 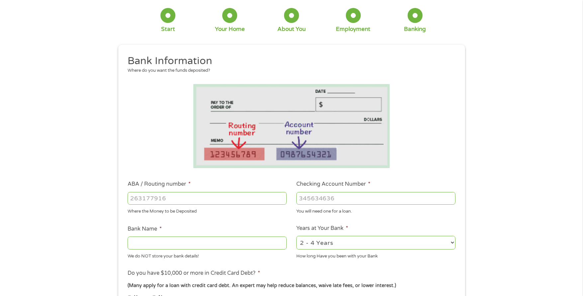 What do you see at coordinates (159, 184) in the screenshot?
I see `label: ABA / Routing number` at bounding box center [159, 184].